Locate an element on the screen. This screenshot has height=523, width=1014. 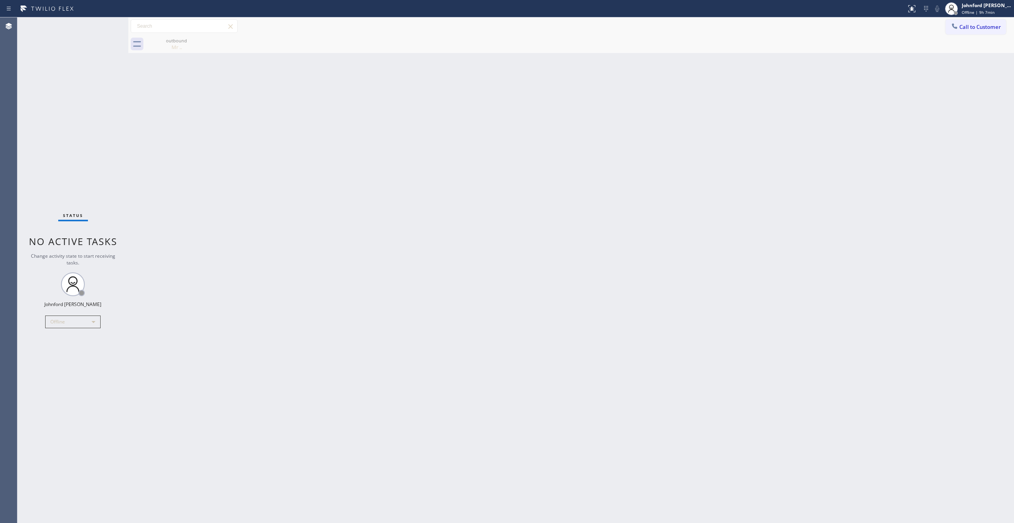
span: Change activity state to start receiving tasks. is located at coordinates (73, 259).